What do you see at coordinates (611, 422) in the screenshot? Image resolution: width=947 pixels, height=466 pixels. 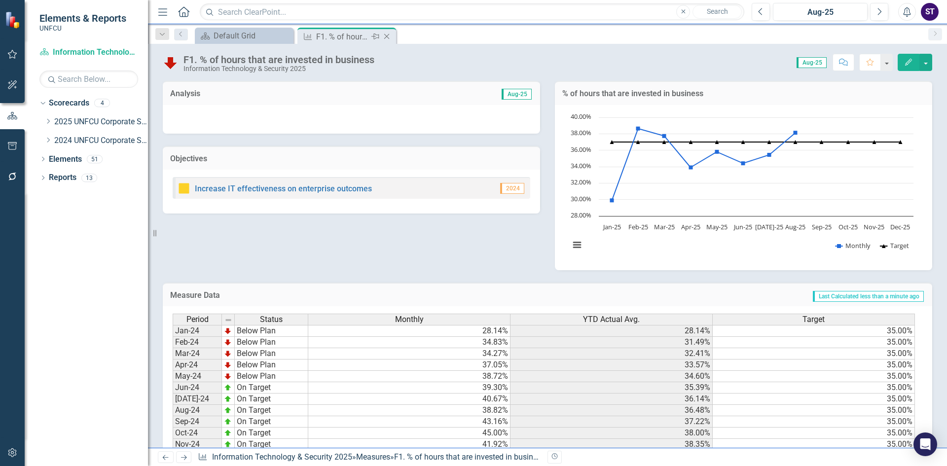 I see `td: 37.22%` at bounding box center [611, 422].